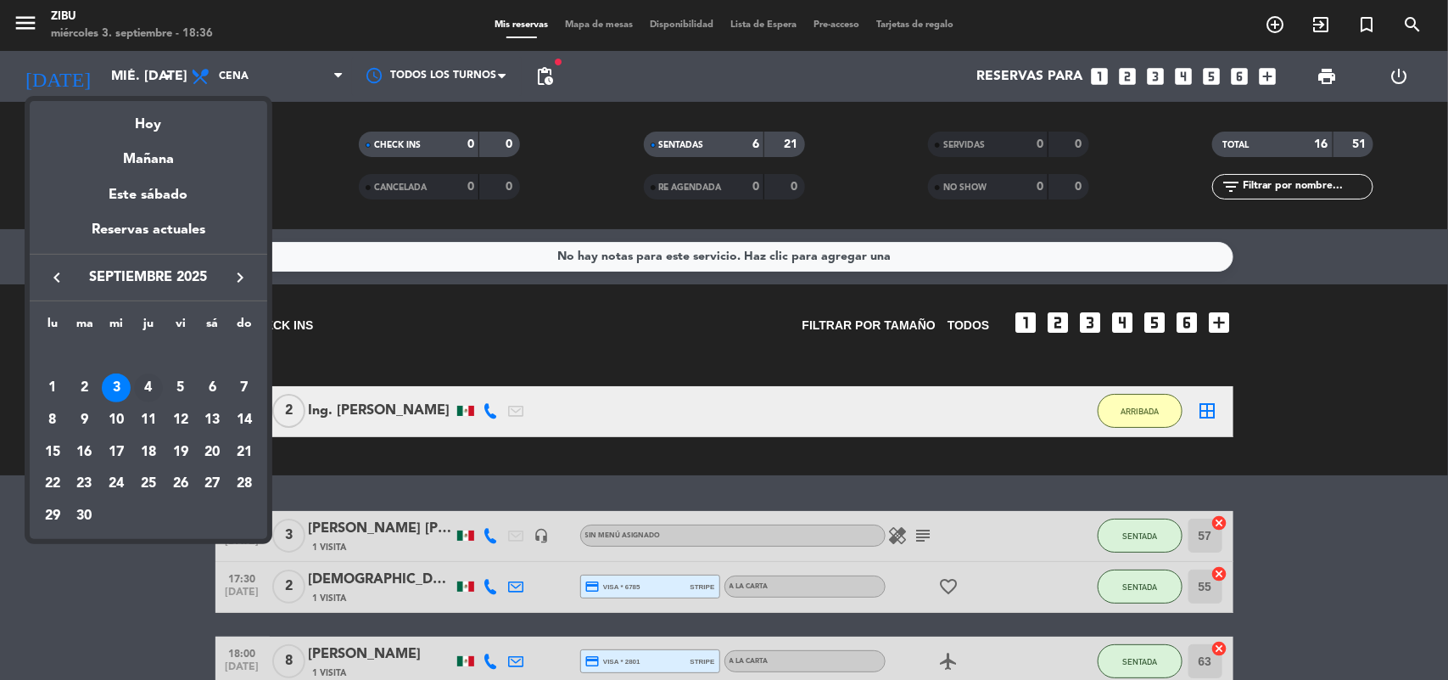  I want to click on td: 29 de septiembre de 2025, so click(53, 516).